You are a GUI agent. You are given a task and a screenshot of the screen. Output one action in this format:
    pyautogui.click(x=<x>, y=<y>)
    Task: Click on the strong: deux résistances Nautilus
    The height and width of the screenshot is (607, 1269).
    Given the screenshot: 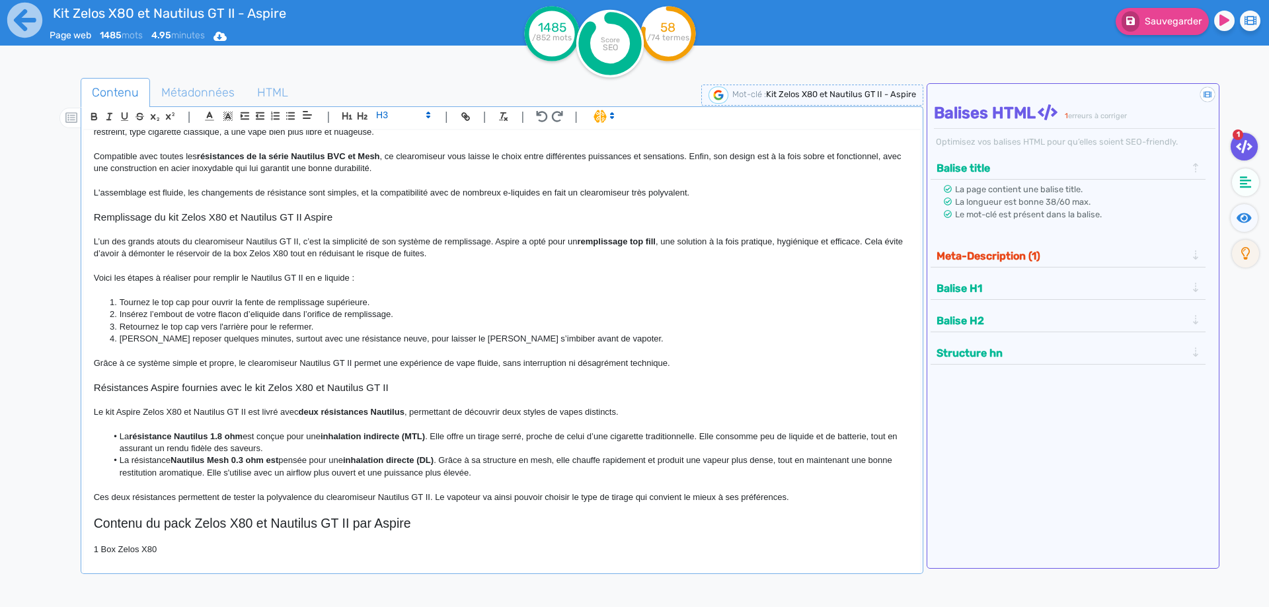 What is the action you would take?
    pyautogui.click(x=351, y=412)
    